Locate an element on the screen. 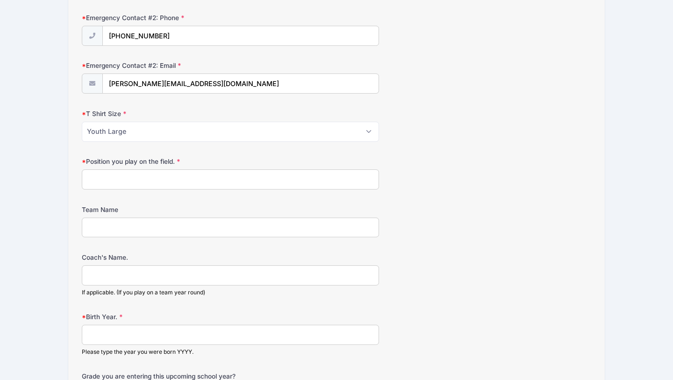 The width and height of the screenshot is (673, 380). label: T Shirt Size is located at coordinates (166, 114).